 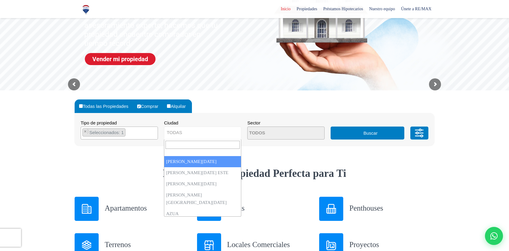 I want to click on sr7-txt: Con experiencia, compromiso y asesoramiento experto, hacemos que tu propiedad encuentre comprador..., so click(x=153, y=30).